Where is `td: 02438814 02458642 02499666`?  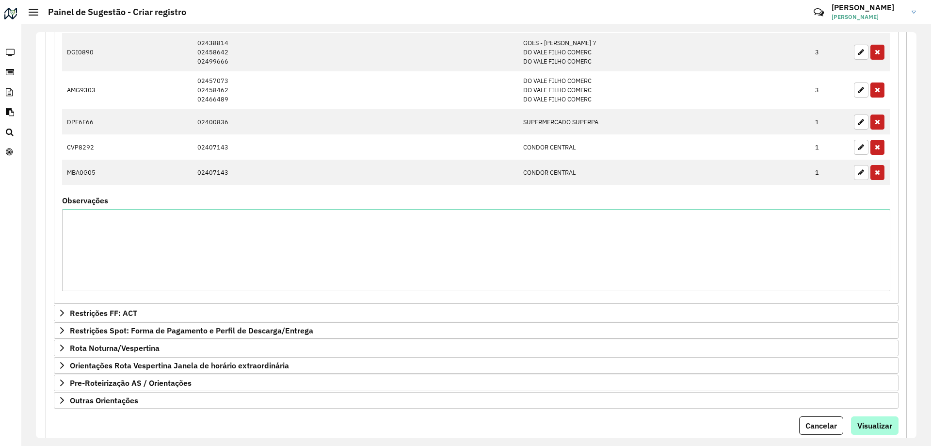 td: 02438814 02458642 02499666 is located at coordinates (355, 52).